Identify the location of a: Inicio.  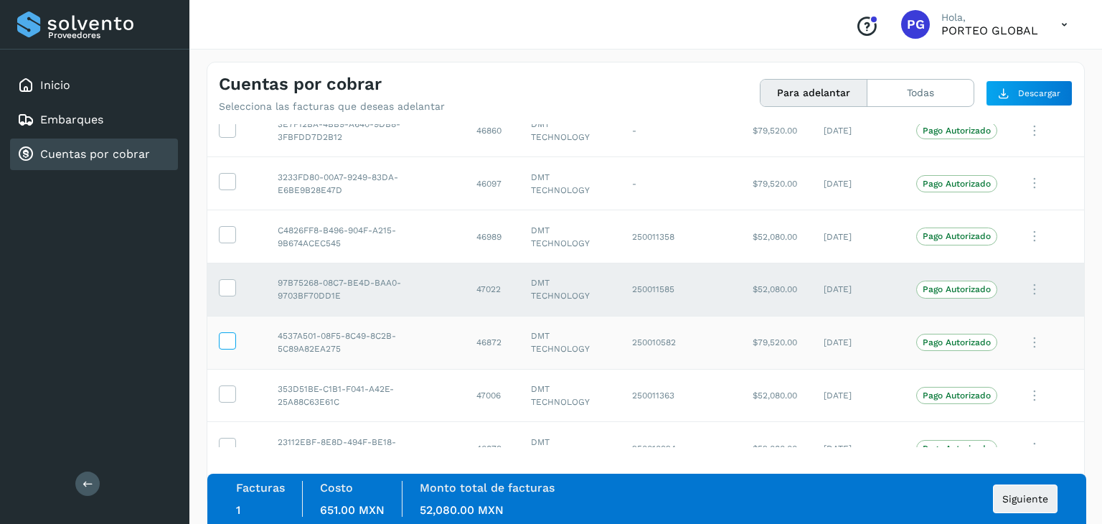
(55, 85).